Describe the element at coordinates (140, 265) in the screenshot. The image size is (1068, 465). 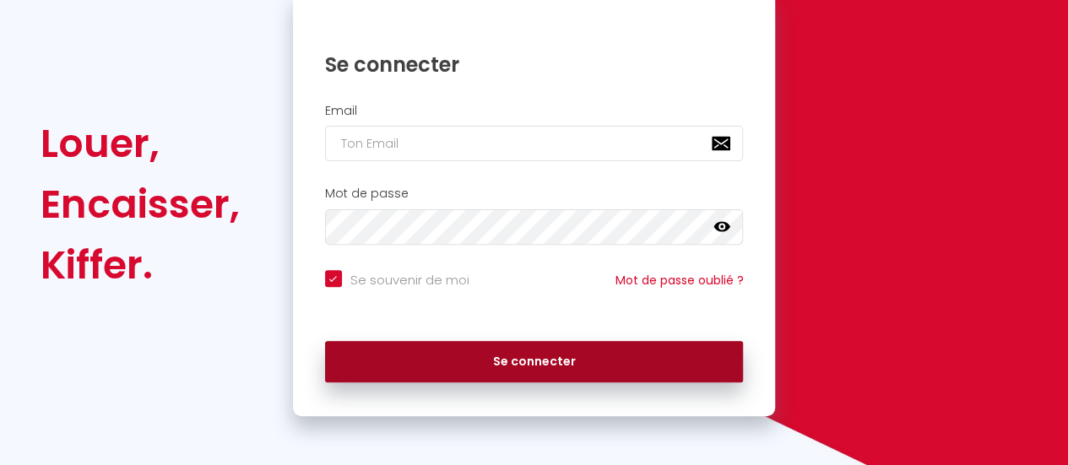
I see `div: Kiffer.` at that location.